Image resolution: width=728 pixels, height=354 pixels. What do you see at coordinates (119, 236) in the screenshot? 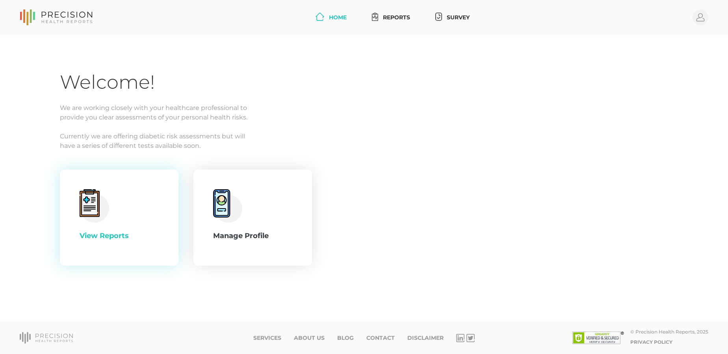
I see `div: View Reports` at bounding box center [119, 236].